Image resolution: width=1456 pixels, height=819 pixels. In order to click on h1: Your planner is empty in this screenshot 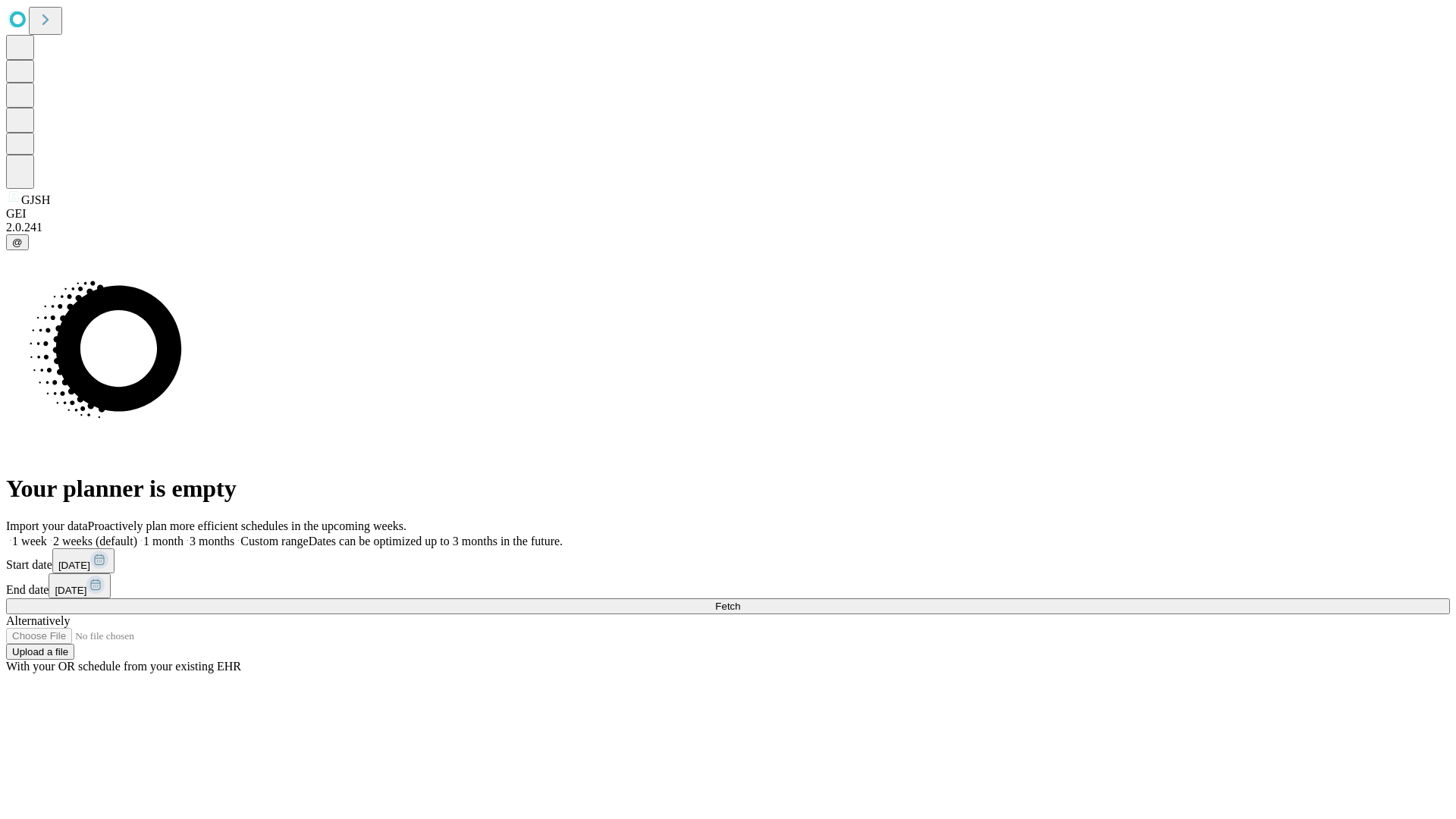, I will do `click(728, 488)`.